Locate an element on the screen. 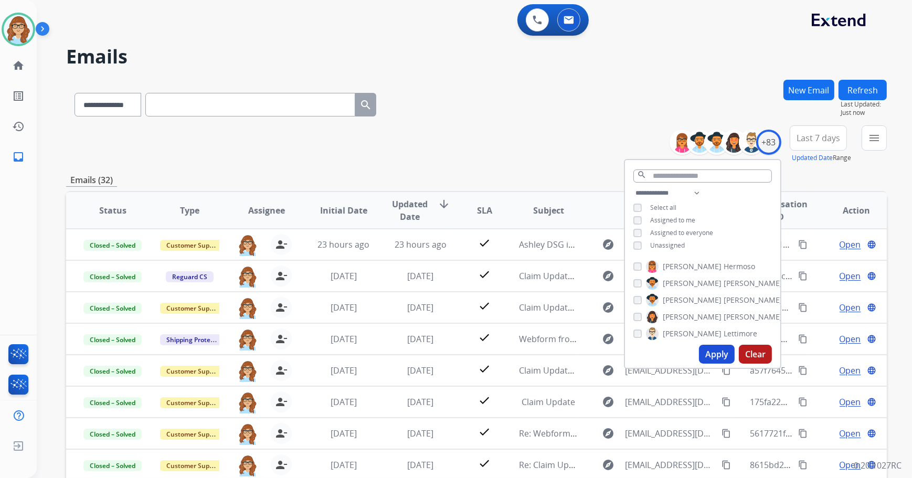 This screenshot has height=478, width=912. p: Emails (32) is located at coordinates (91, 180).